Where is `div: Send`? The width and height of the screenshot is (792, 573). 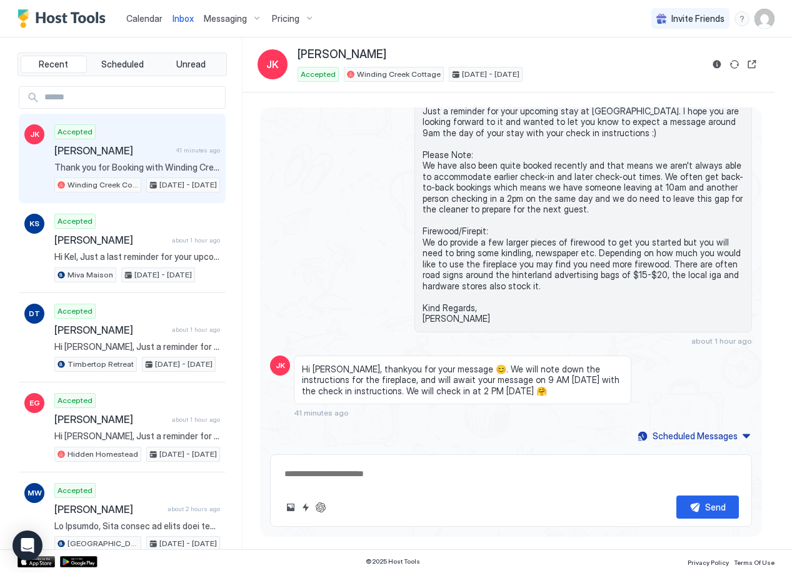 div: Send is located at coordinates (715, 507).